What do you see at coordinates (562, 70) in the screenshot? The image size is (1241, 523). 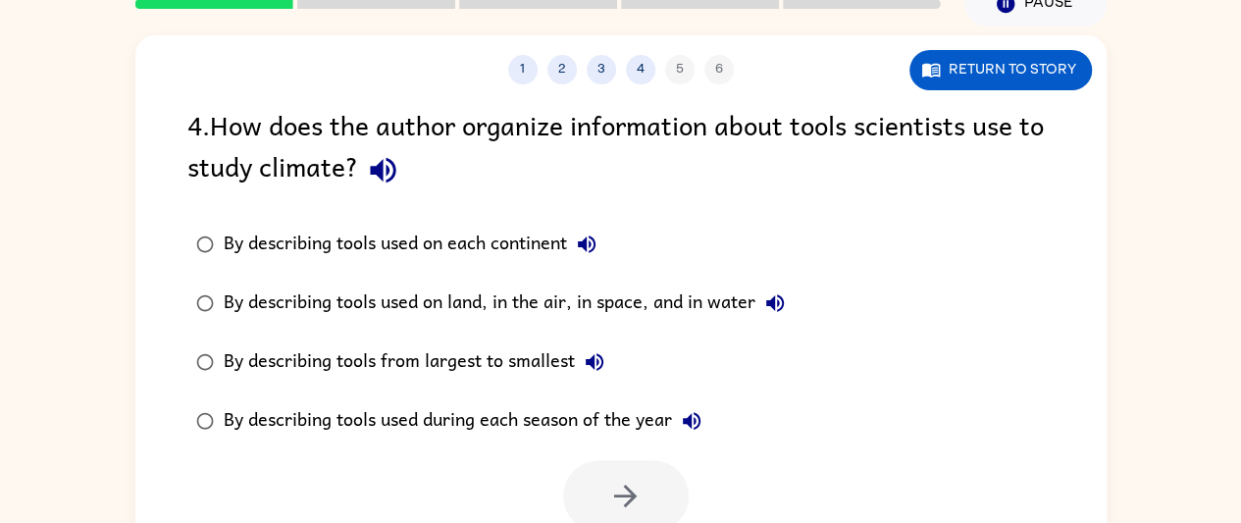 I see `button: 2` at bounding box center [562, 70].